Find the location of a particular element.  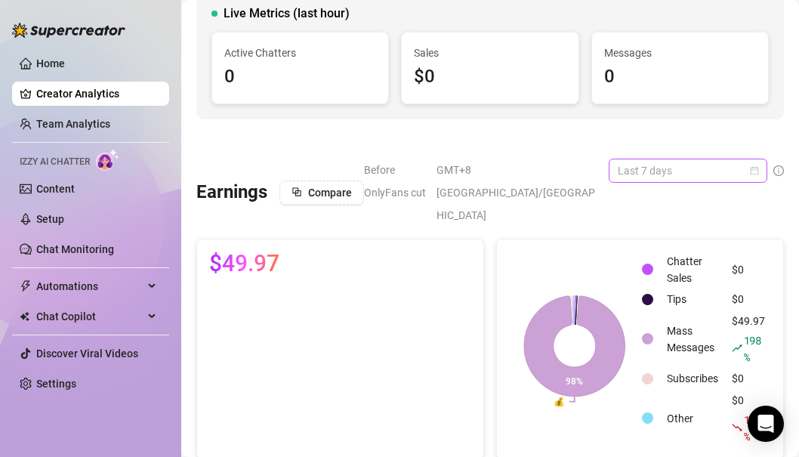

span: calendar is located at coordinates (754, 171).